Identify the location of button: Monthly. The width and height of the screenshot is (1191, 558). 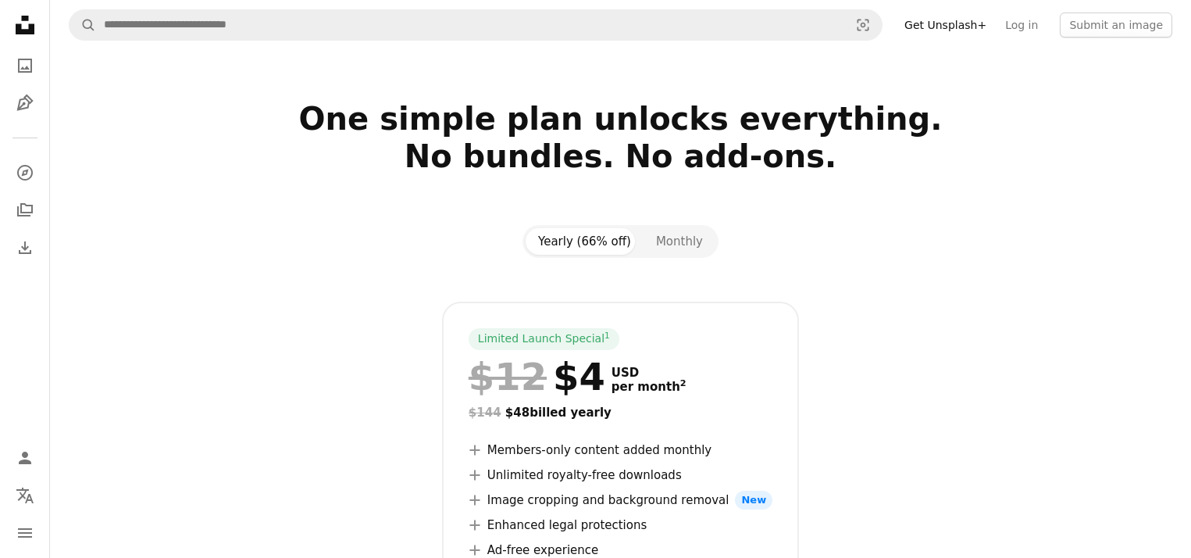
(680, 241).